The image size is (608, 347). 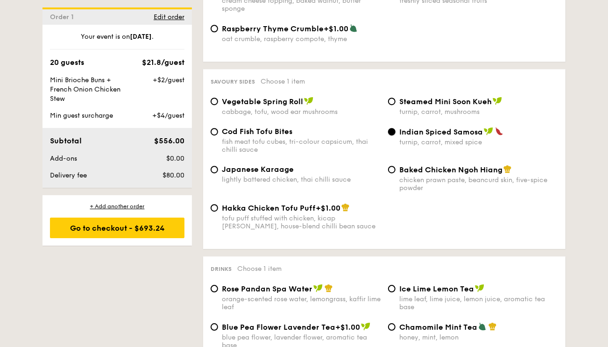 What do you see at coordinates (500, 131) in the screenshot?
I see `img: icon-spicy.37a8142b.svg` at bounding box center [500, 131].